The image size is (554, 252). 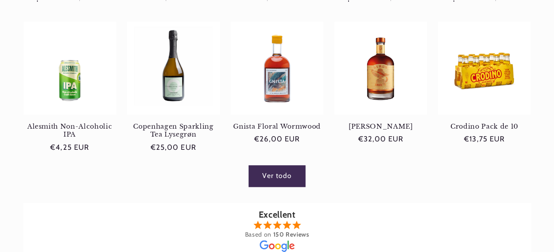 What do you see at coordinates (291, 234) in the screenshot?
I see `b: 150 Reviews` at bounding box center [291, 234].